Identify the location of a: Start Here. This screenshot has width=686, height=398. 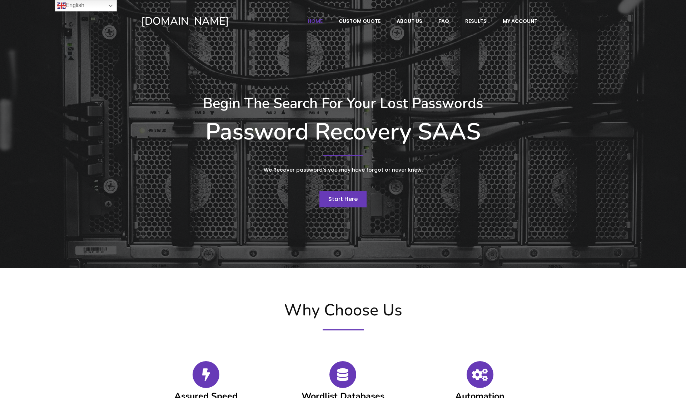
(343, 199).